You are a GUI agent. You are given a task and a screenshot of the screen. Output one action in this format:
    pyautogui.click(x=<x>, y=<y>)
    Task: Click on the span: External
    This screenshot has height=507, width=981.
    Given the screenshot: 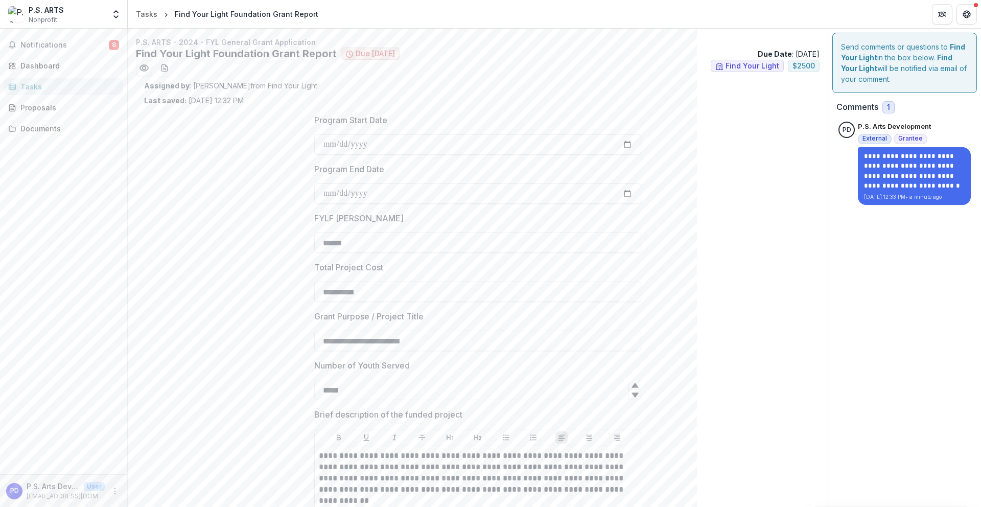 What is the action you would take?
    pyautogui.click(x=875, y=138)
    